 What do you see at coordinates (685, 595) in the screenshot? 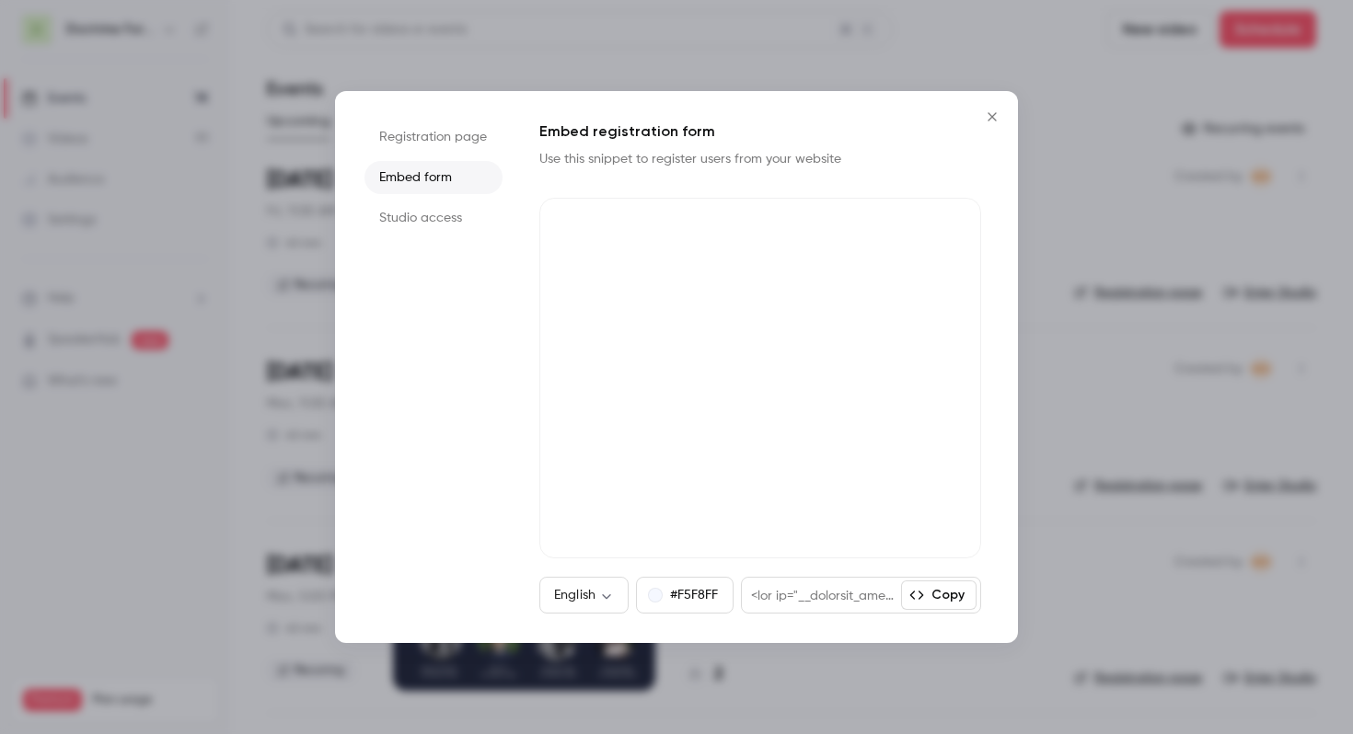
I see `button: #F5F8FF` at bounding box center [685, 595].